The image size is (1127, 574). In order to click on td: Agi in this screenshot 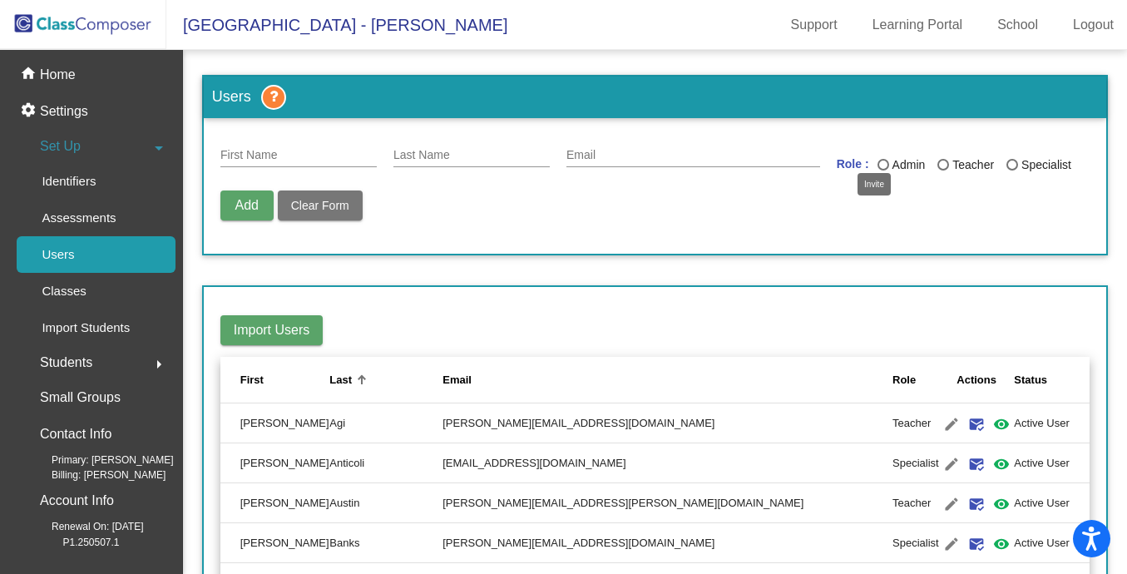, I will do `click(386, 423)`.